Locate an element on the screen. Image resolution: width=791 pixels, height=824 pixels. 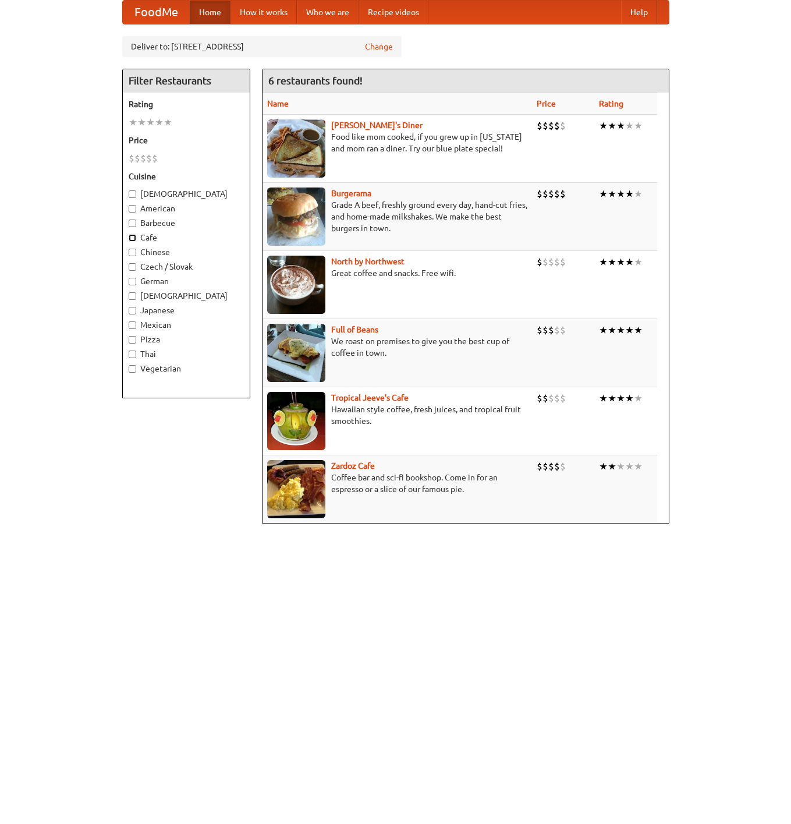
input: Vegetarian is located at coordinates (132, 368).